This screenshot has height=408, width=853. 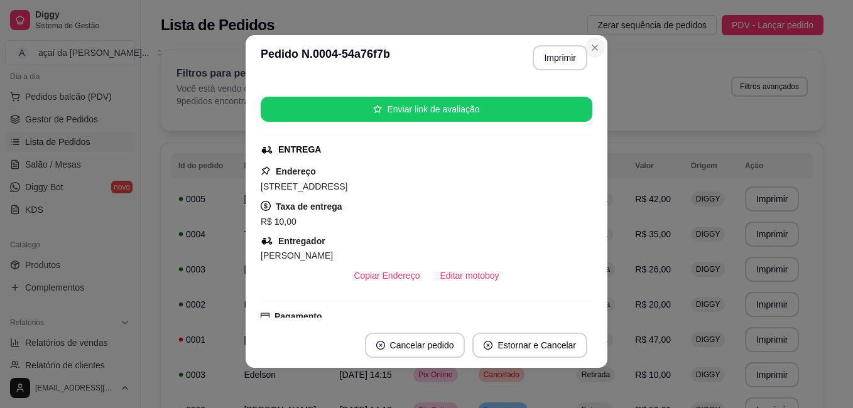 I want to click on div: ENTREGA, so click(x=300, y=149).